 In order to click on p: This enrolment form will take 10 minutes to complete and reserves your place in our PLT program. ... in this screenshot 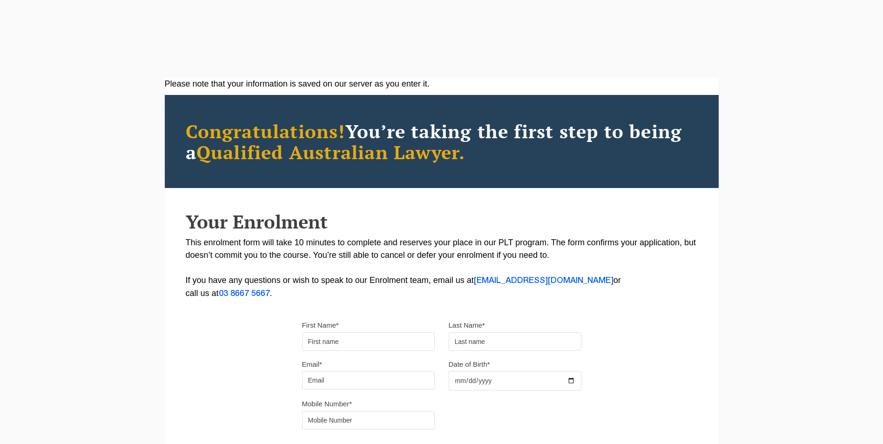, I will do `click(442, 268)`.